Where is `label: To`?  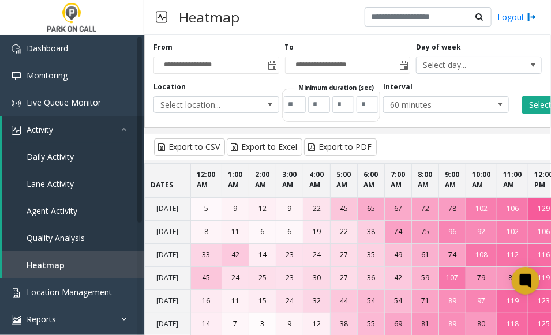 label: To is located at coordinates (290, 47).